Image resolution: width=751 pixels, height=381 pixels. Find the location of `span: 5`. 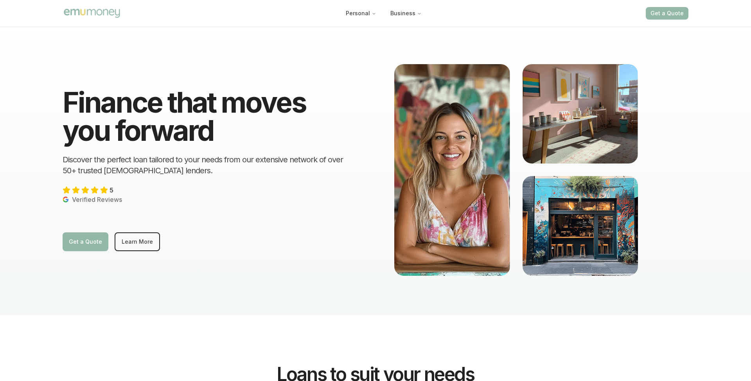

span: 5 is located at coordinates (111, 190).